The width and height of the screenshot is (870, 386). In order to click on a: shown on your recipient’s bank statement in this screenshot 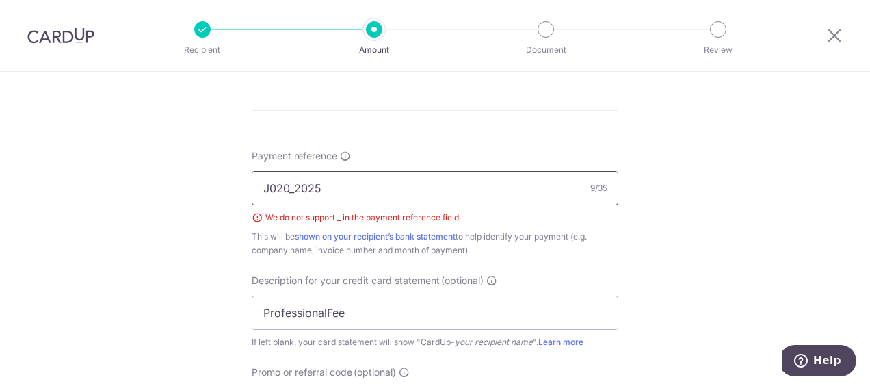, I will do `click(375, 236)`.